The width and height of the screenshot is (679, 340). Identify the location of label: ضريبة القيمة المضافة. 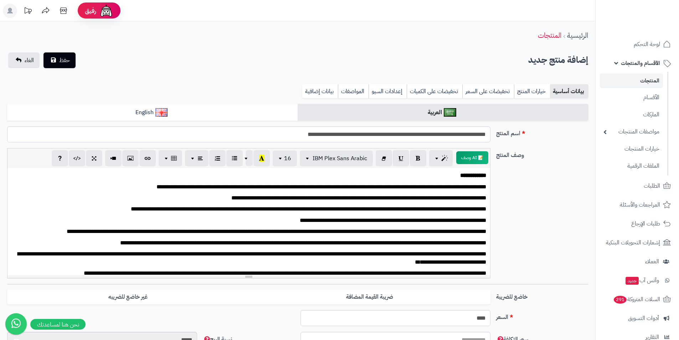
(369, 296).